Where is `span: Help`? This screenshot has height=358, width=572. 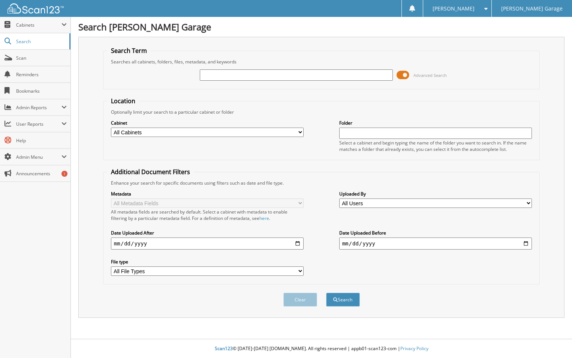
span: Help is located at coordinates (41, 140).